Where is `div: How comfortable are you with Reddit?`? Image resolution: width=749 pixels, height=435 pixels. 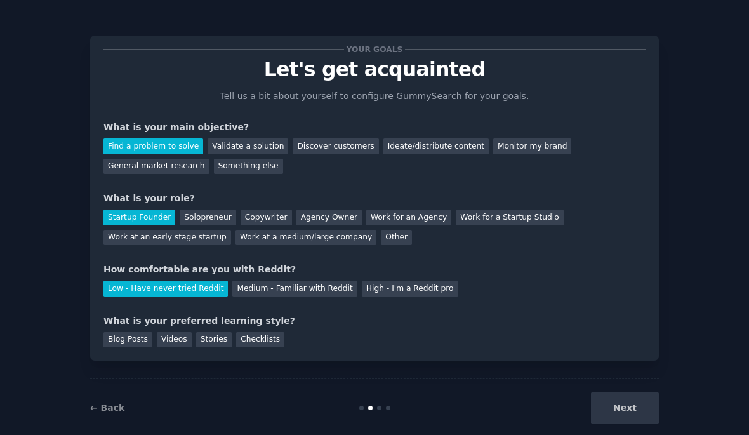
div: How comfortable are you with Reddit? is located at coordinates (375, 269).